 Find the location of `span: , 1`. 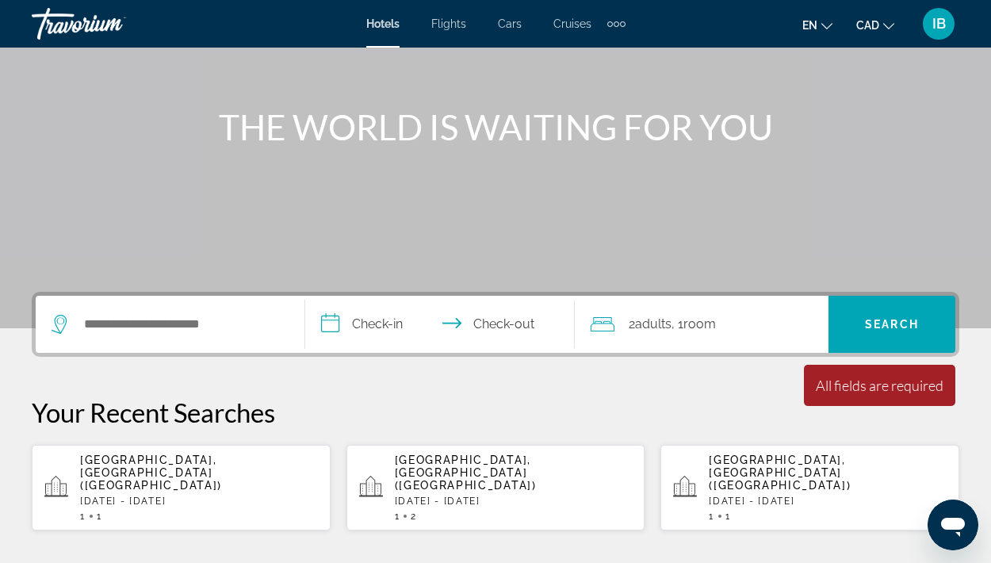

span: , 1 is located at coordinates (694, 324).